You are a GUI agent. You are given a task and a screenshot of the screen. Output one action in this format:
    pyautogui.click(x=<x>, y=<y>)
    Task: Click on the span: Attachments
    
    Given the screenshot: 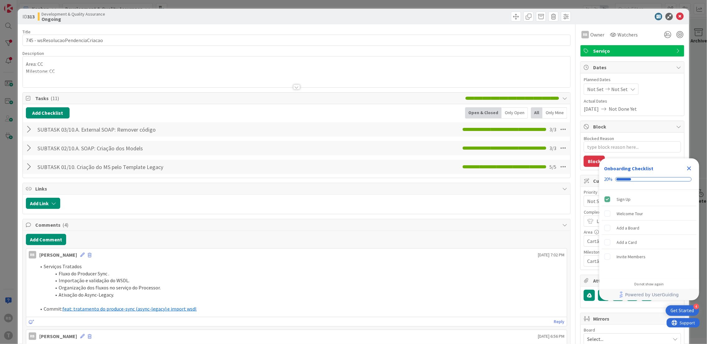 What is the action you would take?
    pyautogui.click(x=633, y=281)
    